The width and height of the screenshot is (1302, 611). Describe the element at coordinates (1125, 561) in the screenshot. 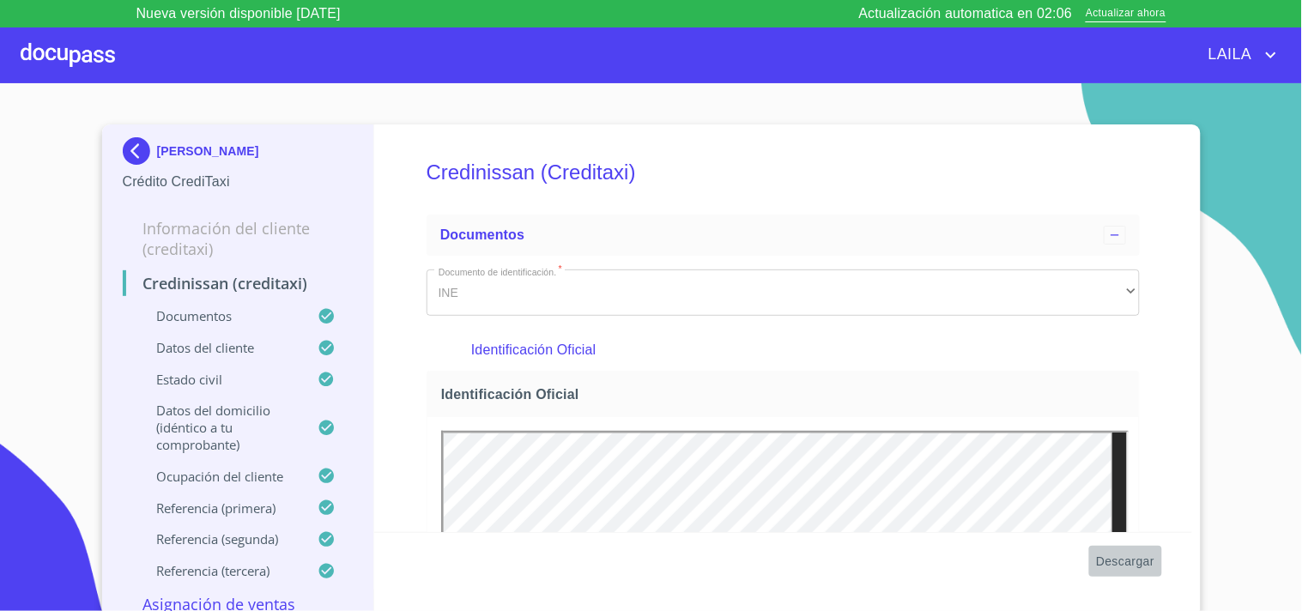

I see `span: Descargar` at that location.